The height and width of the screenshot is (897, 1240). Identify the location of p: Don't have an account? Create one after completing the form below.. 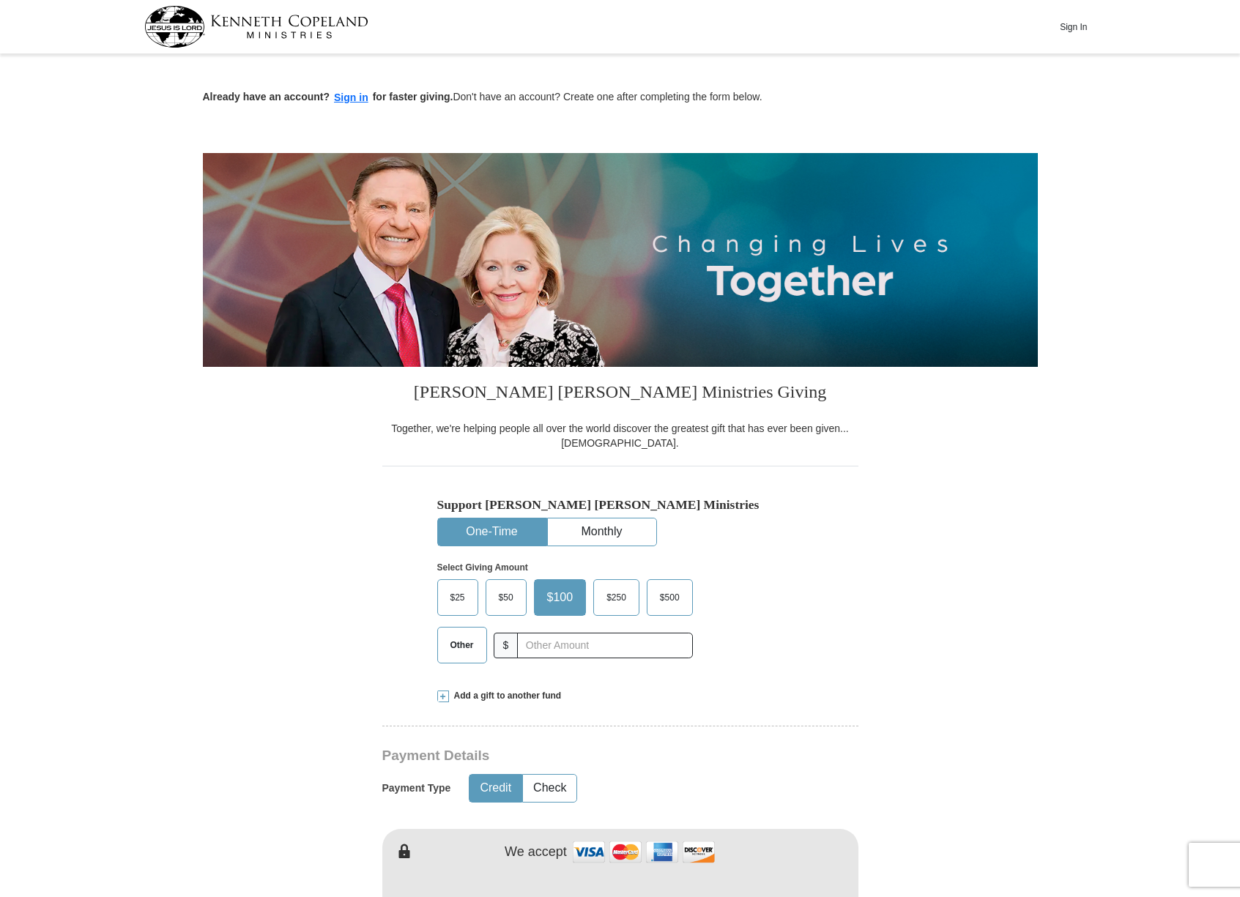
(620, 97).